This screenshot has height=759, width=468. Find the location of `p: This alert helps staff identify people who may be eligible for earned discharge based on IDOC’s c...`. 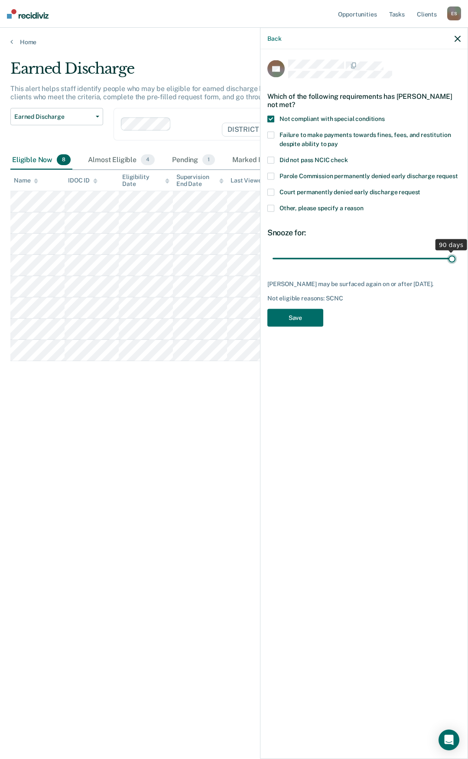

p: This alert helps staff identify people who may be eligible for earned discharge based on IDOC’s c... is located at coordinates (213, 93).